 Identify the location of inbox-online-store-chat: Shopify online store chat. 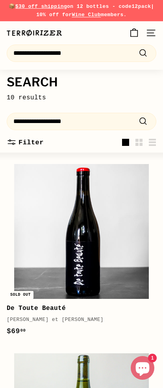
(143, 369).